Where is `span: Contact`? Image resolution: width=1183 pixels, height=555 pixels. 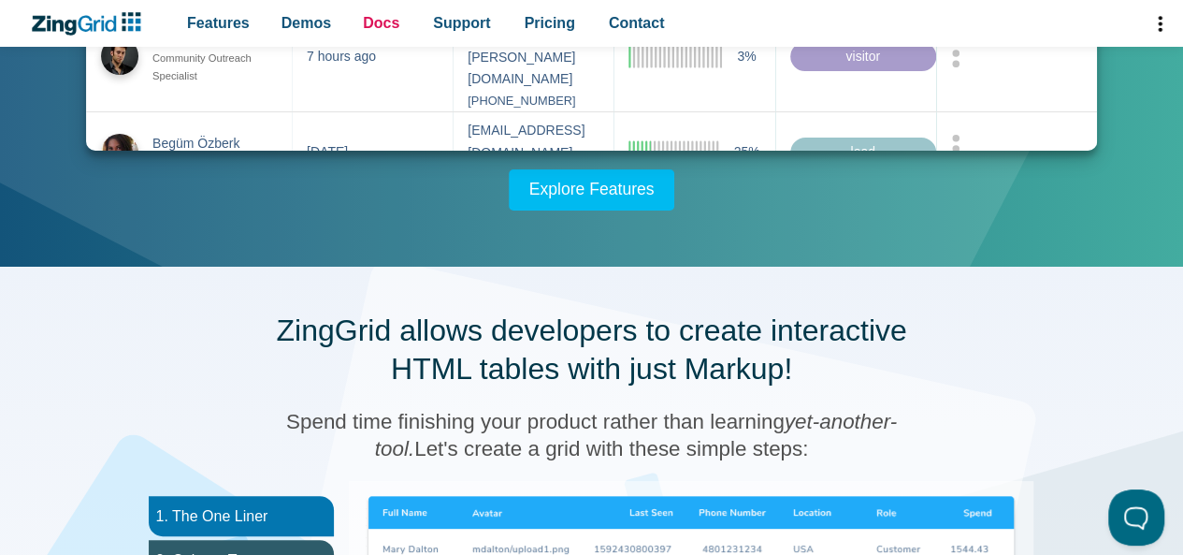 span: Contact is located at coordinates (637, 22).